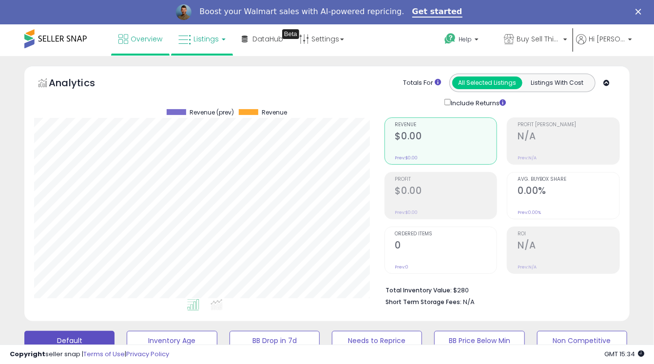 The image size is (654, 364). What do you see at coordinates (184, 12) in the screenshot?
I see `img: Profile image for Adrian` at bounding box center [184, 12].